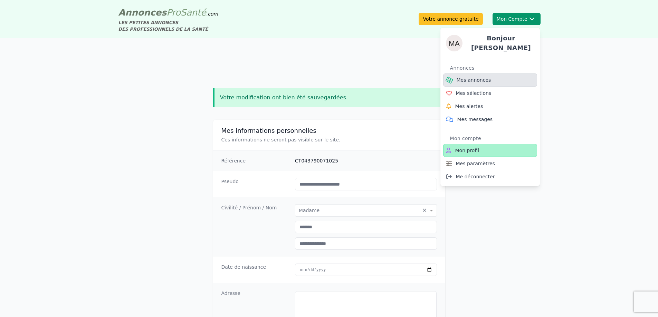  Describe the element at coordinates (469, 106) in the screenshot. I see `span: Mes alertes` at that location.